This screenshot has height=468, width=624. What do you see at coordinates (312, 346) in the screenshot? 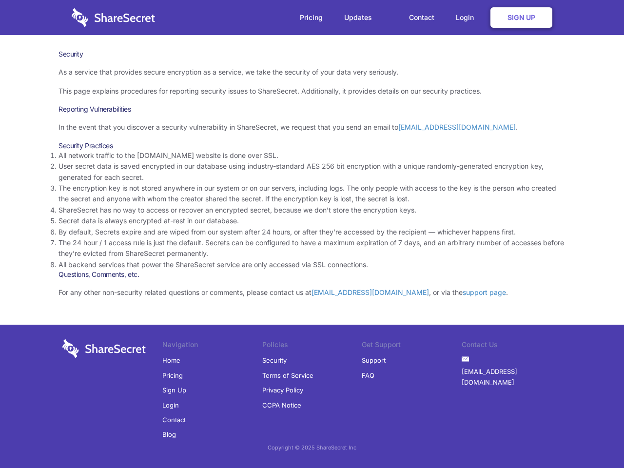
I see `li: Policies` at bounding box center [312, 346].